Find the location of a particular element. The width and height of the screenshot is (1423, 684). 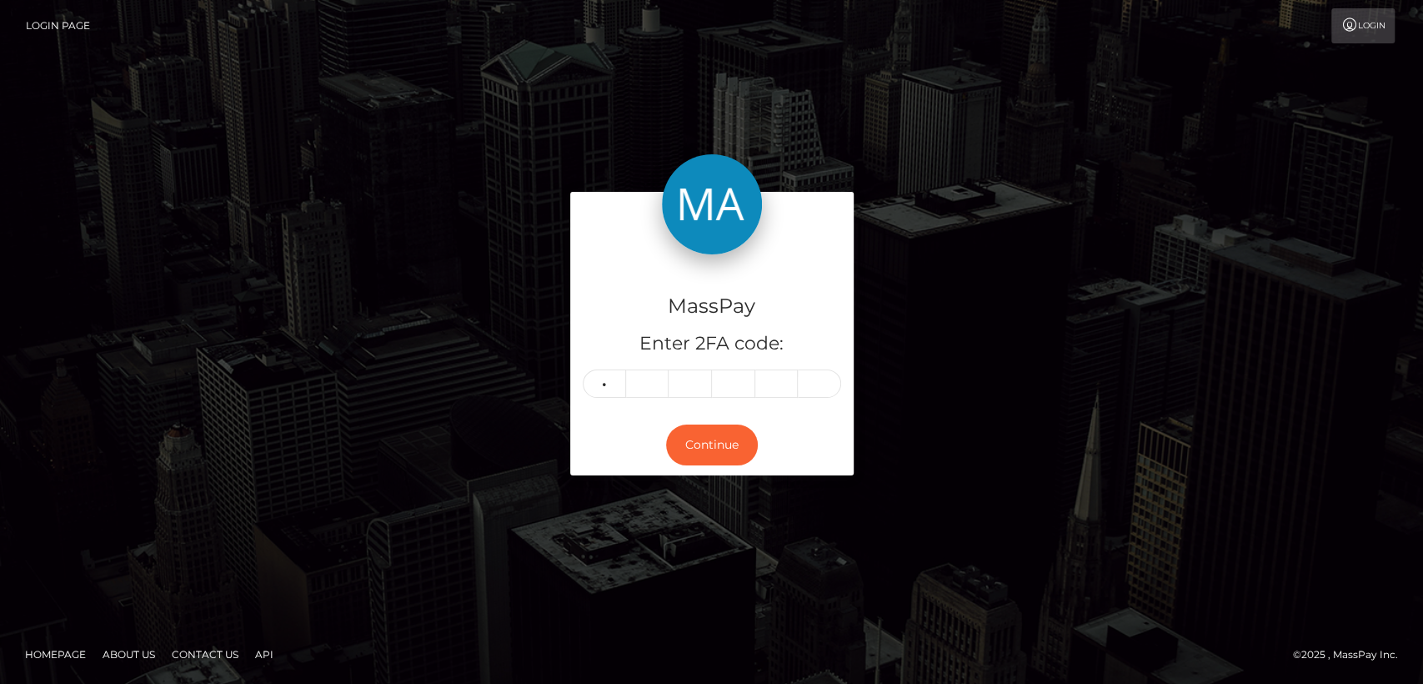

div: © 2025 , MassPay Inc. is located at coordinates (1351, 654).